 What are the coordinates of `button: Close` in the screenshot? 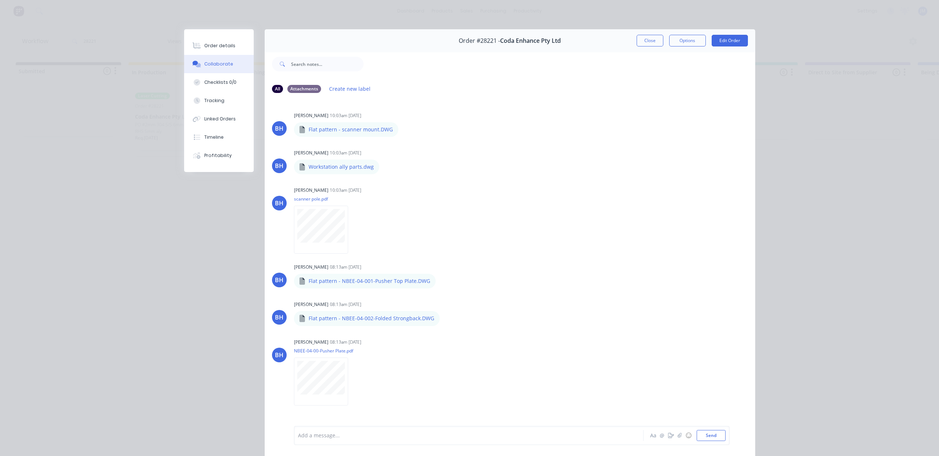 It's located at (650, 41).